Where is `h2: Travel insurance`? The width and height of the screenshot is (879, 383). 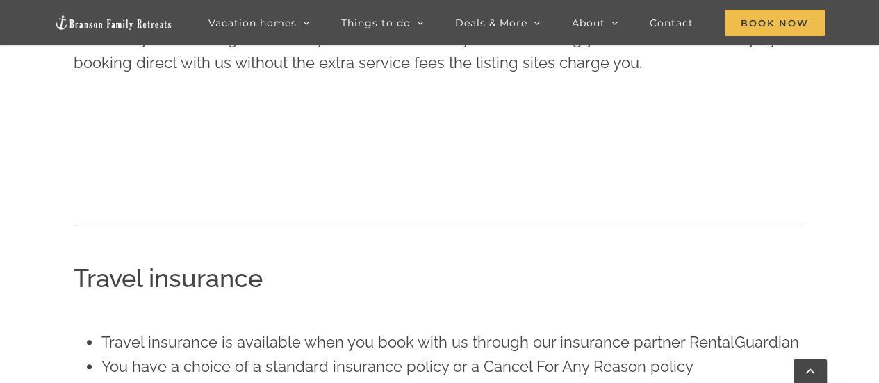
h2: Travel insurance is located at coordinates (439, 278).